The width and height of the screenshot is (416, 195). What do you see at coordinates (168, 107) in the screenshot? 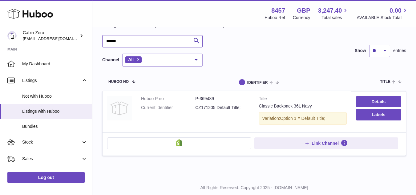
I see `dt: Current identifier` at bounding box center [168, 107].